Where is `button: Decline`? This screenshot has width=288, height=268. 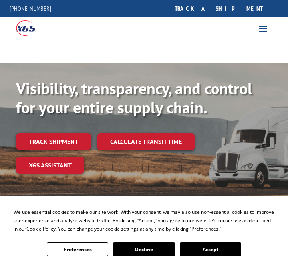 button: Decline is located at coordinates (144, 249).